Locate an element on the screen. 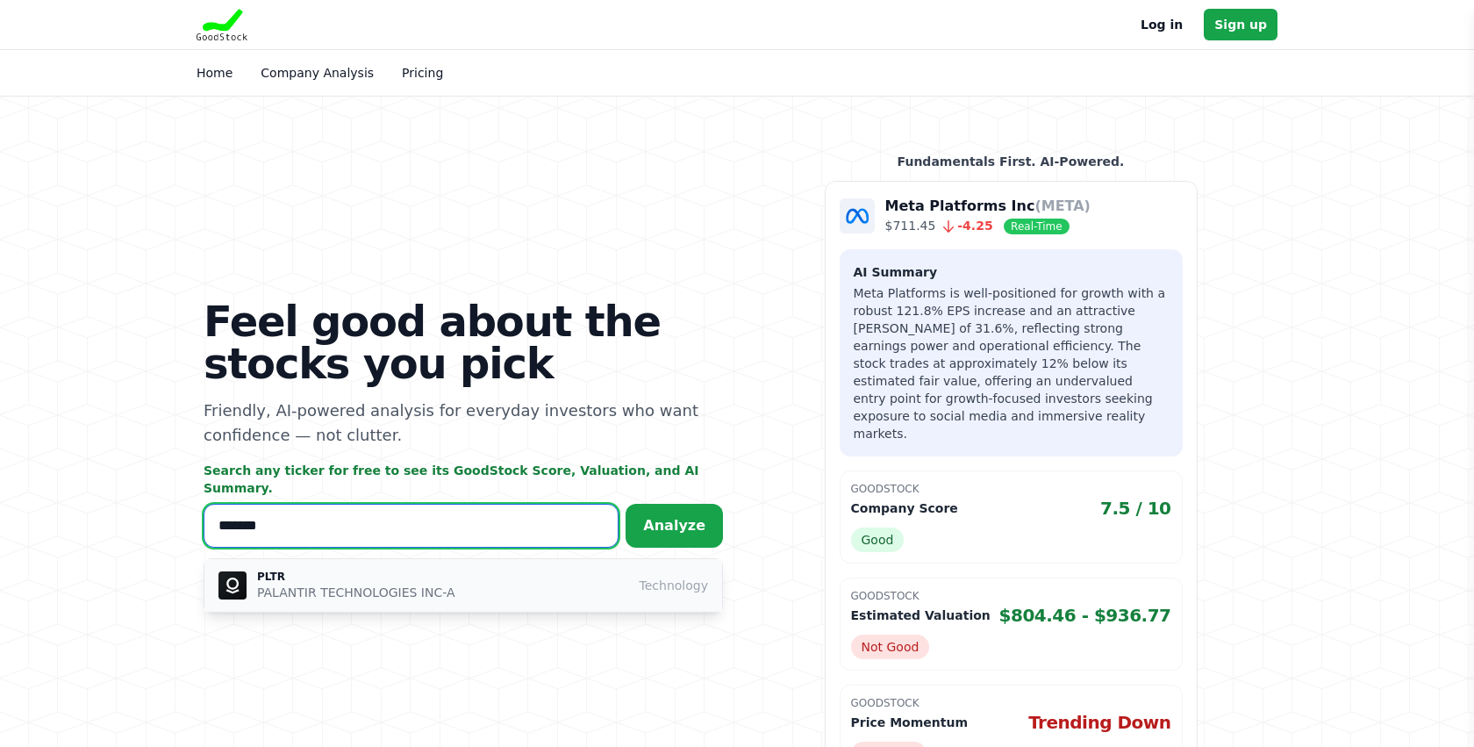 Image resolution: width=1474 pixels, height=747 pixels. a: Pricing is located at coordinates (422, 73).